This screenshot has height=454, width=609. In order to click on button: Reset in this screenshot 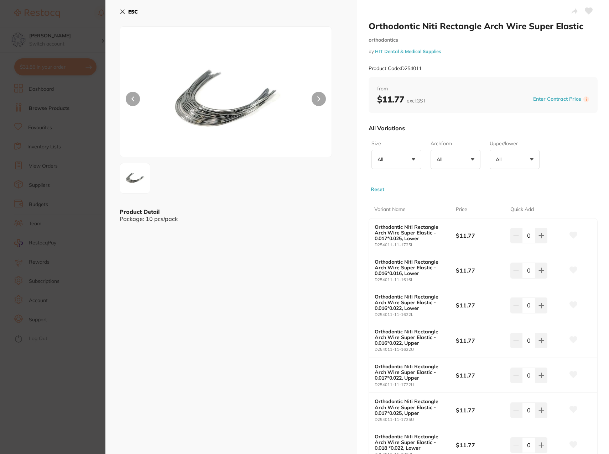, I will do `click(377, 189)`.